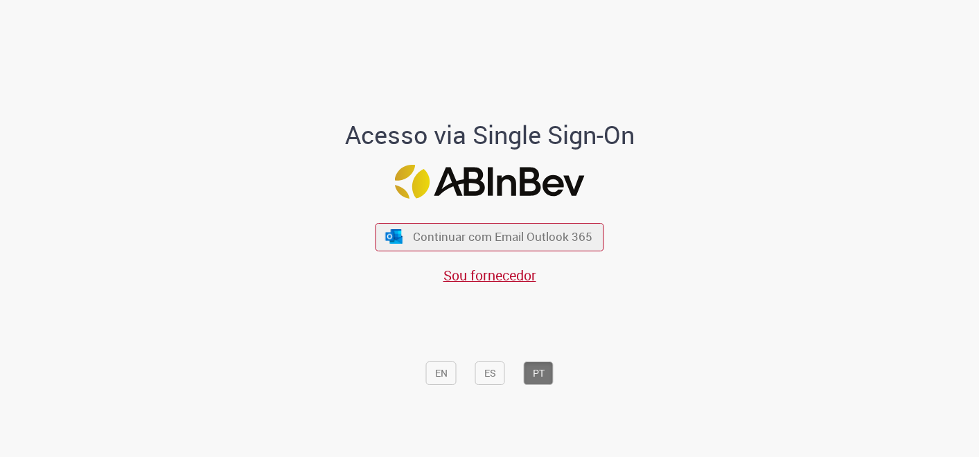 The image size is (979, 457). What do you see at coordinates (490, 275) in the screenshot?
I see `span: Sou fornecedor` at bounding box center [490, 275].